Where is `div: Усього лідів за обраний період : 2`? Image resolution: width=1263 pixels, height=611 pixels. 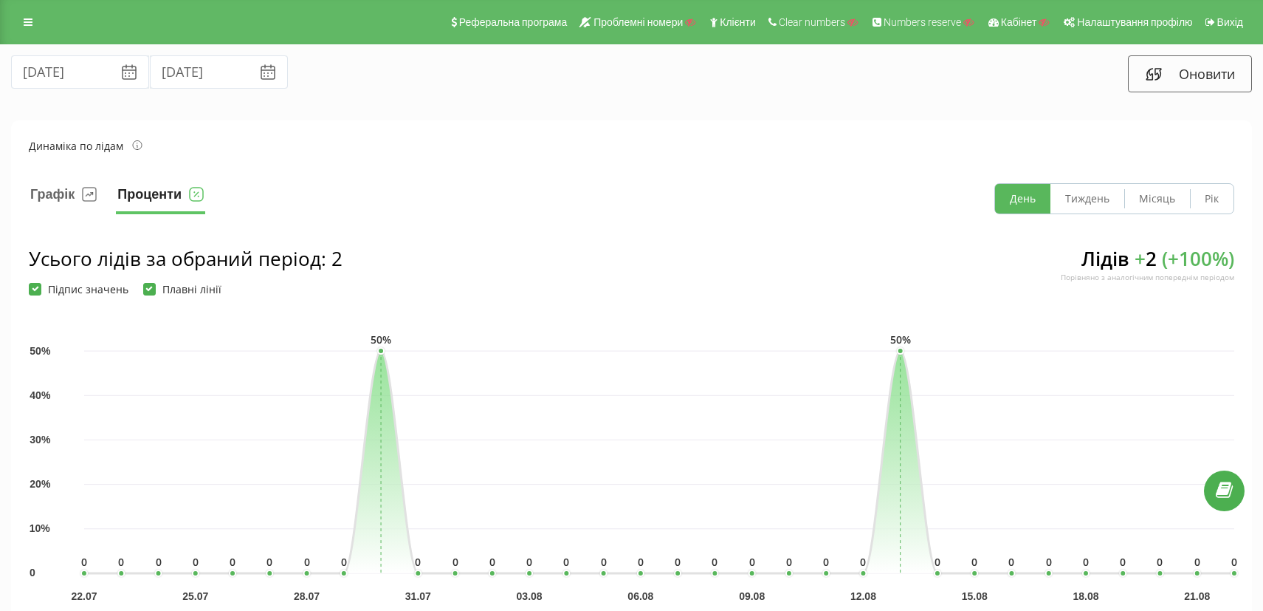
div: Усього лідів за обраний період : 2 is located at coordinates (185, 258).